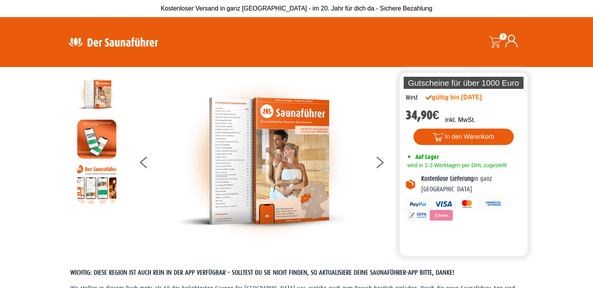 This screenshot has height=288, width=593. What do you see at coordinates (422, 115) in the screenshot?
I see `bdi: 34,90` at bounding box center [422, 115].